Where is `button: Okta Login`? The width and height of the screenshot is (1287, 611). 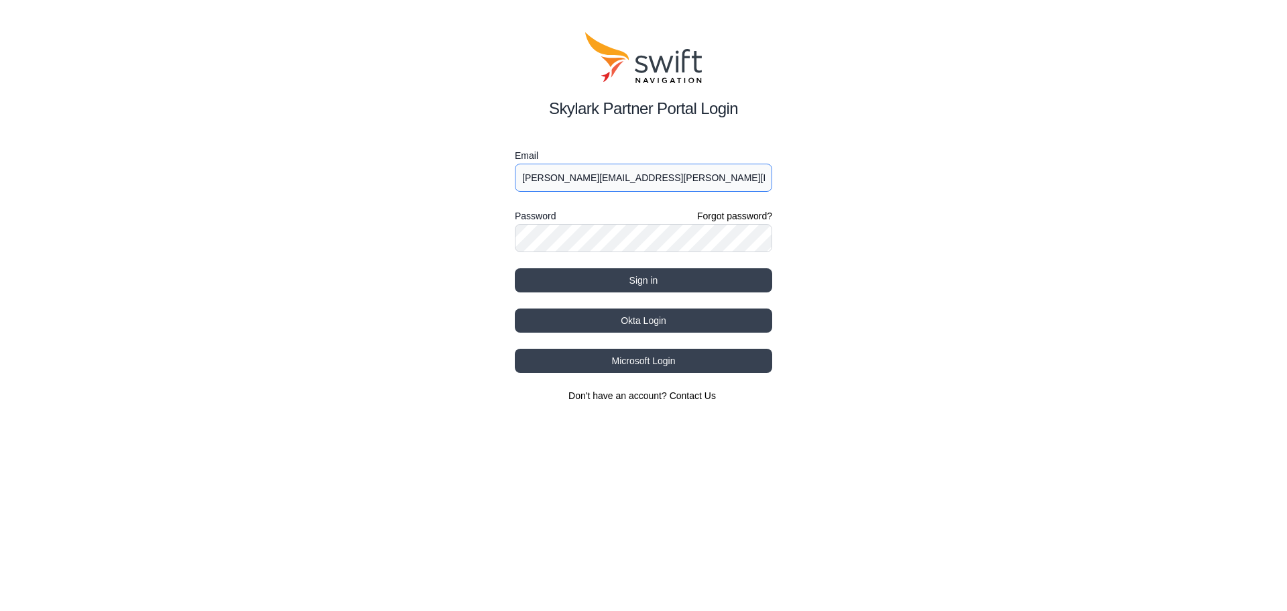 button: Okta Login is located at coordinates (643, 320).